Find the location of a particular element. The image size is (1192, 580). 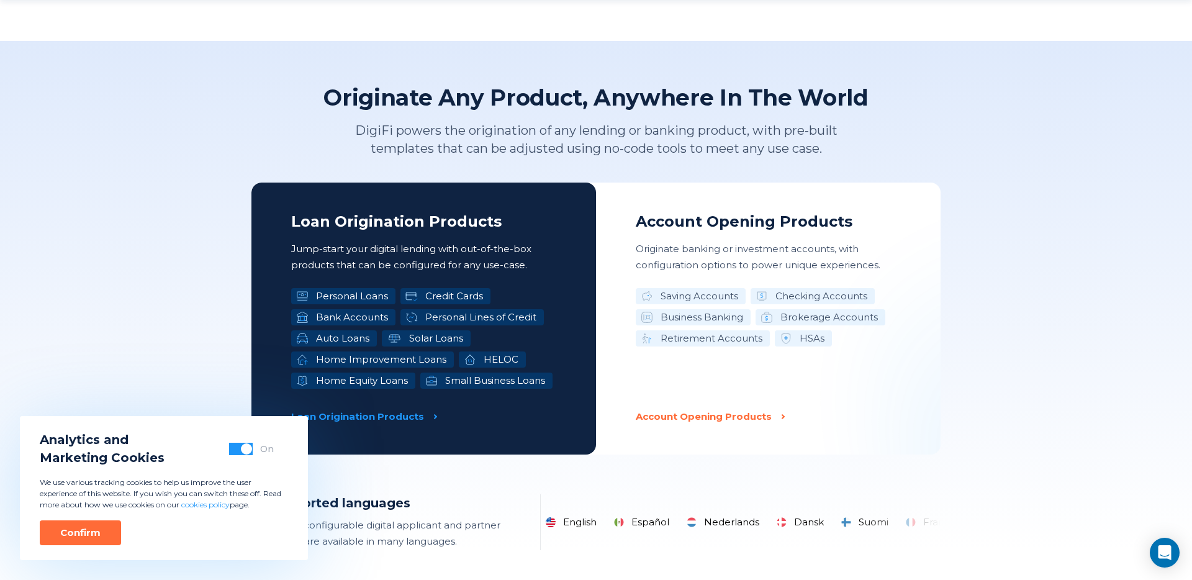

h2: Account Opening Products is located at coordinates (768, 222).